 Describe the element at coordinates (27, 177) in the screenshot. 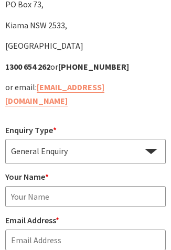

I see `label: Your Name` at that location.